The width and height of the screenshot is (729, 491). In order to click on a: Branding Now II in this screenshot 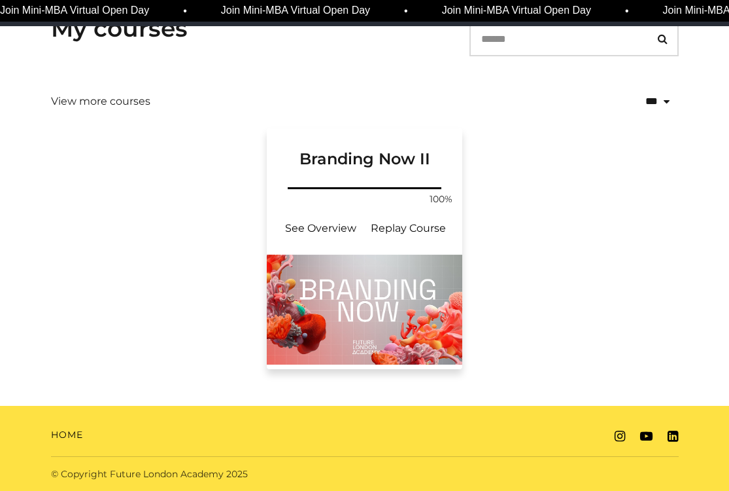, I will do `click(364, 156)`.